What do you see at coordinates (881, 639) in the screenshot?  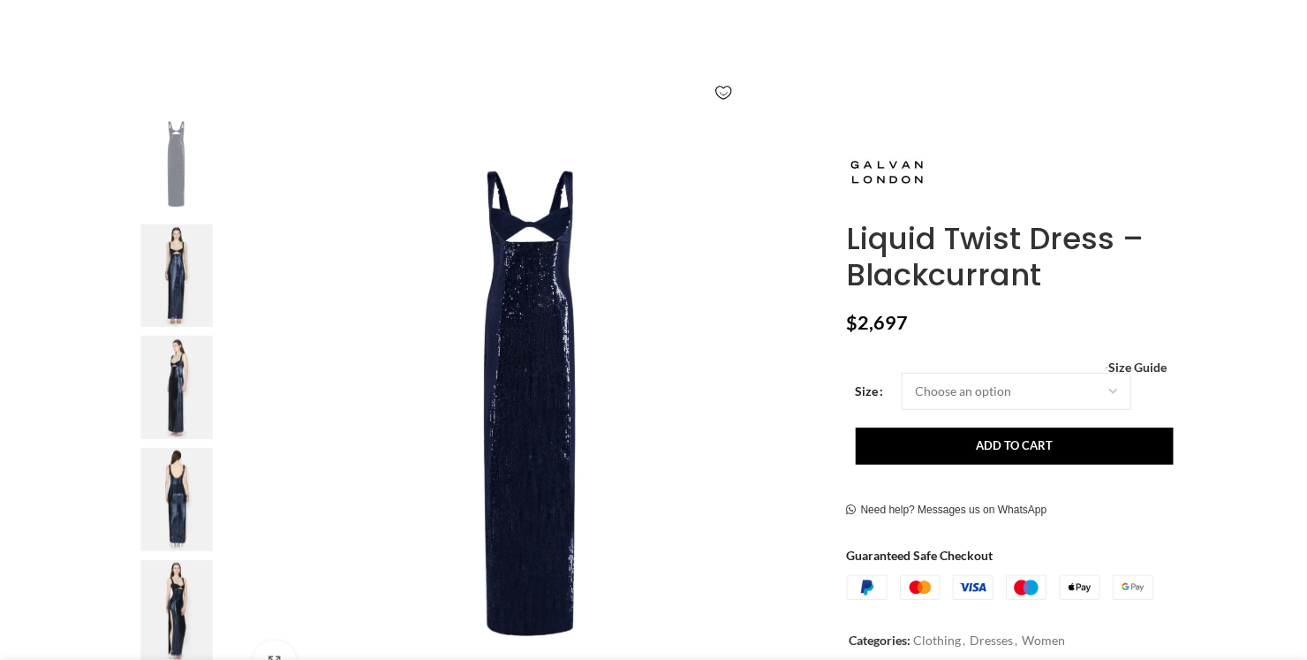 I see `span: Categories:` at bounding box center [881, 639].